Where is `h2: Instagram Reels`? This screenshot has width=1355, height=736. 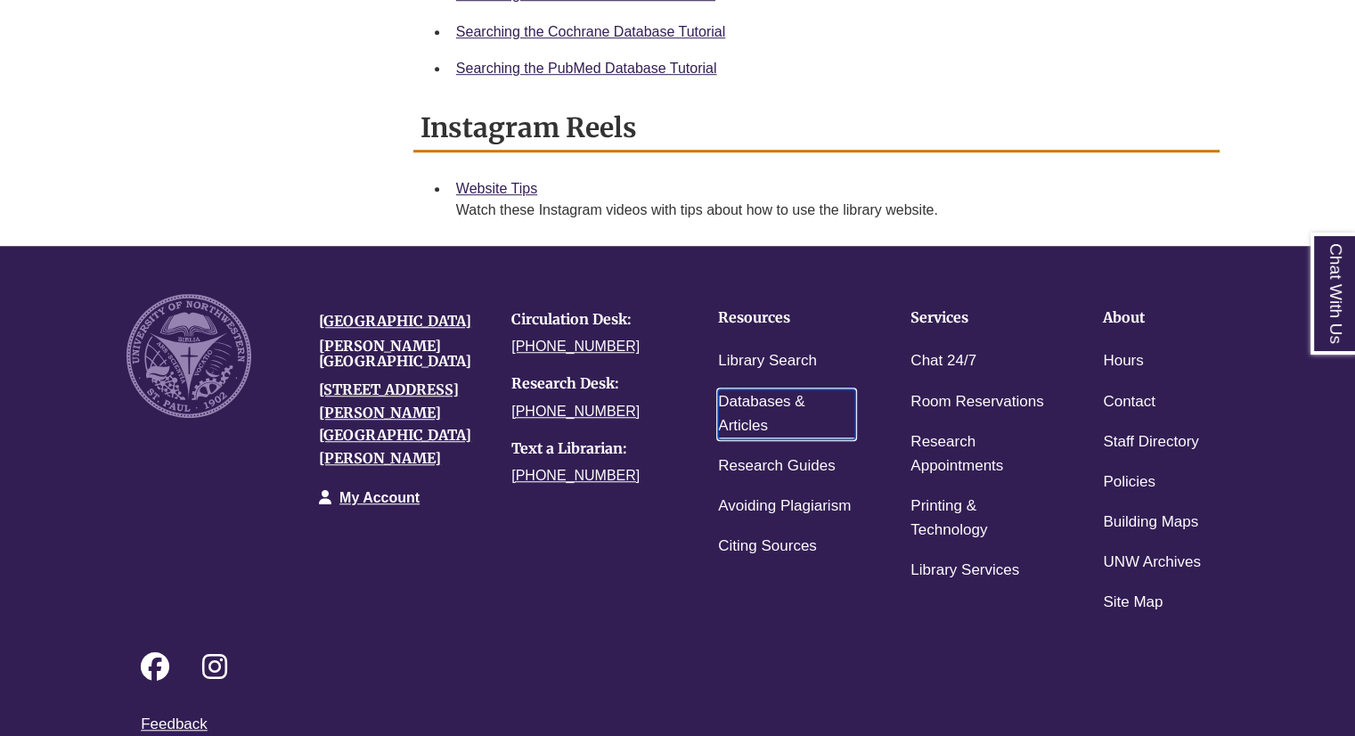 h2: Instagram Reels is located at coordinates (816, 128).